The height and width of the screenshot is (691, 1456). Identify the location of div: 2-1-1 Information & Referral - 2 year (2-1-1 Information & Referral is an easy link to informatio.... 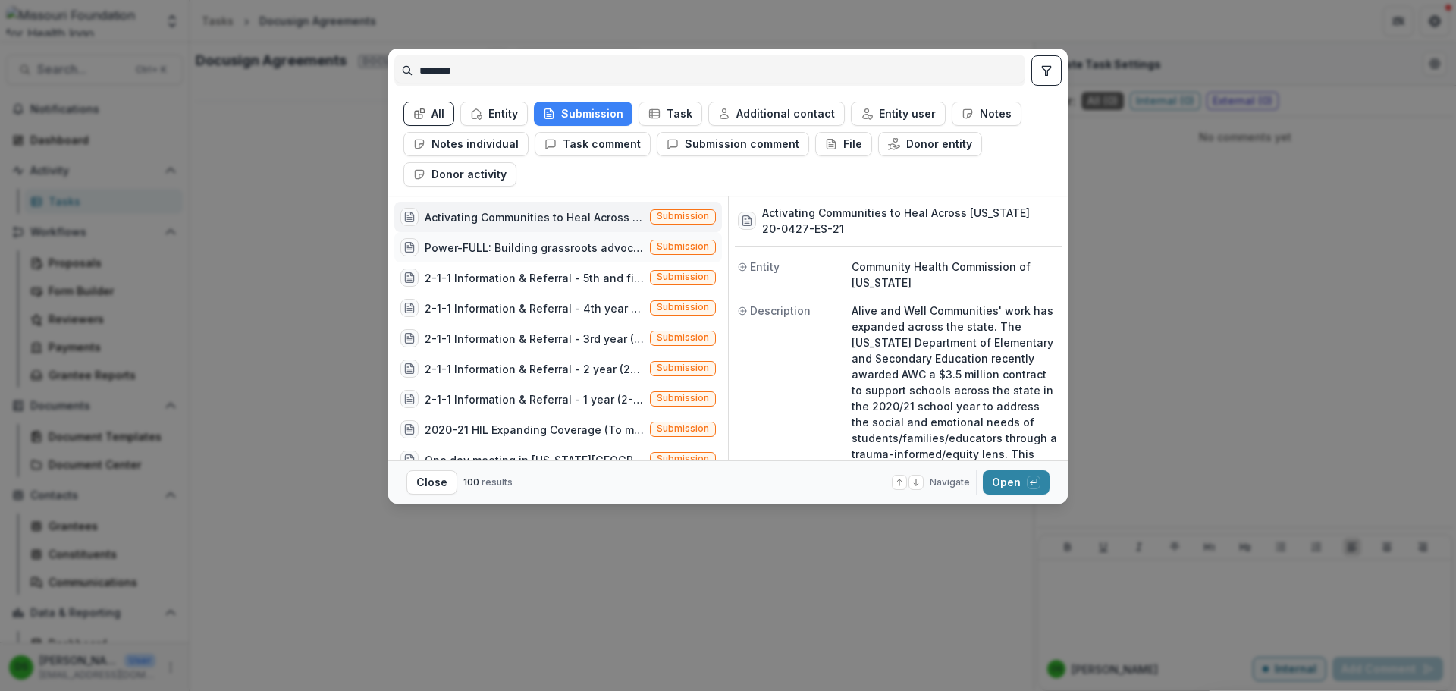
(534, 369).